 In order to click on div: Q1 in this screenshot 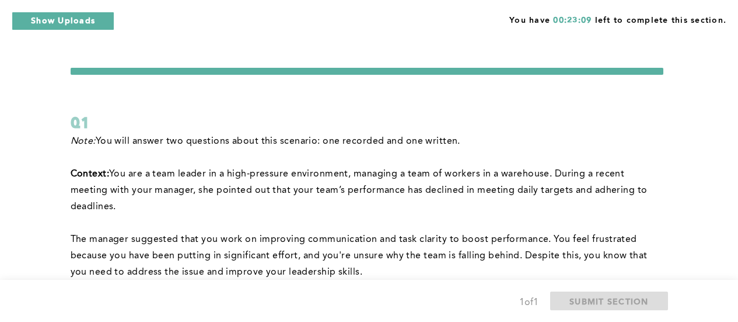, I will do `click(367, 123)`.